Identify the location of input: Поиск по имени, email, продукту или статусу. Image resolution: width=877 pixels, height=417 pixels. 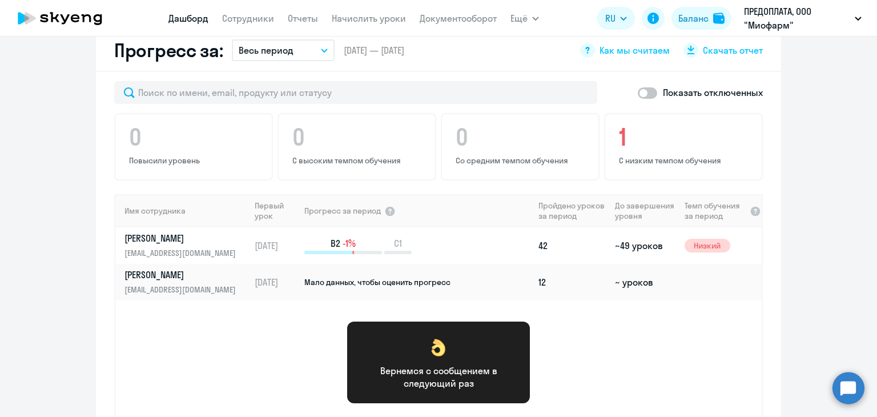
(356, 92).